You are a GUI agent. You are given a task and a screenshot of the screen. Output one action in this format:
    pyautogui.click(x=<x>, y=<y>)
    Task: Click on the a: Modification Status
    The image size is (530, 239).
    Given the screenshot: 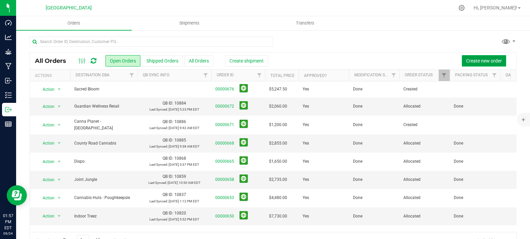 What is the action you would take?
    pyautogui.click(x=376, y=75)
    